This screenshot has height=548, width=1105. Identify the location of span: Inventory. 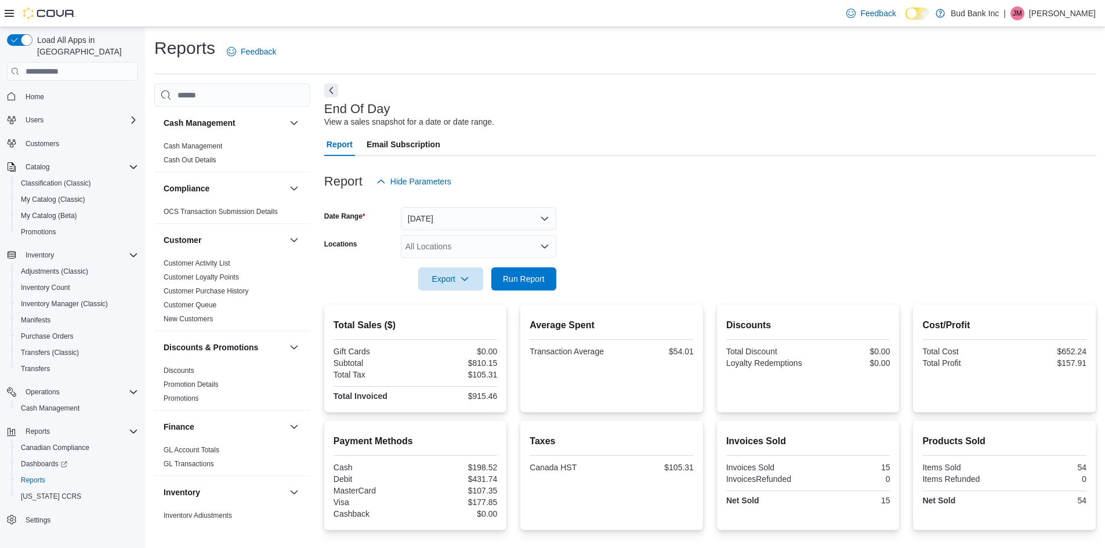
(39, 255).